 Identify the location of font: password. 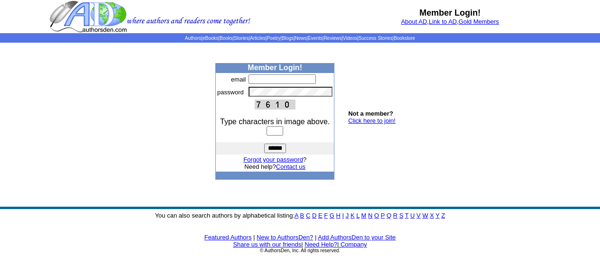
(230, 92).